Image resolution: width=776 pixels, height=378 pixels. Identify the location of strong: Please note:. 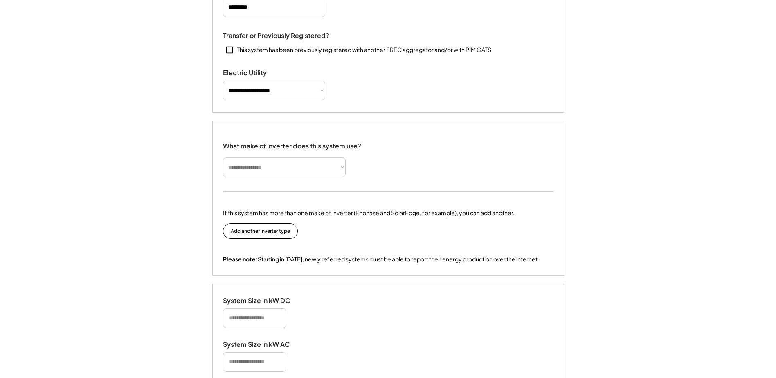
(240, 259).